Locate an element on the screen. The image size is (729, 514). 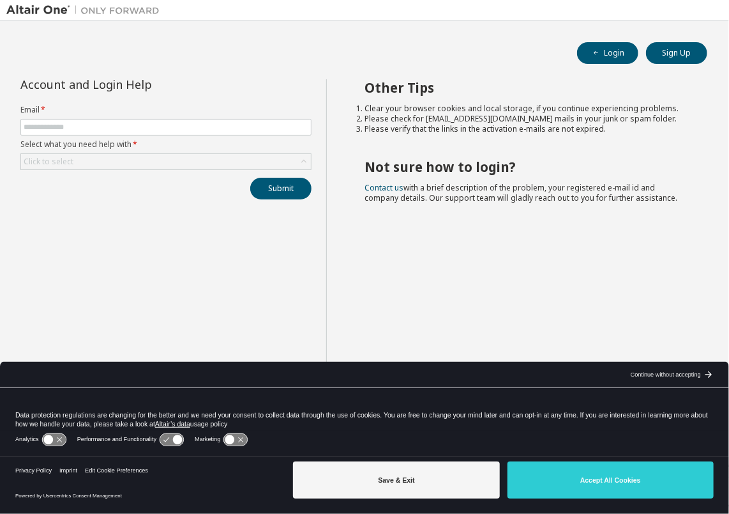
a: Contact us is located at coordinates (384, 187).